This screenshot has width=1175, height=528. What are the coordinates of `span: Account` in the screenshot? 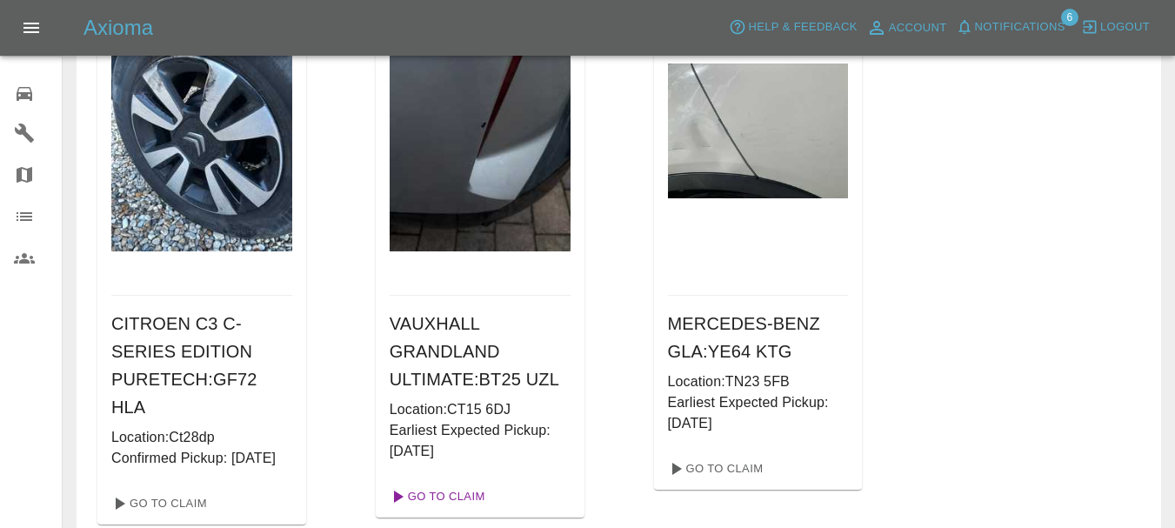 It's located at (918, 28).